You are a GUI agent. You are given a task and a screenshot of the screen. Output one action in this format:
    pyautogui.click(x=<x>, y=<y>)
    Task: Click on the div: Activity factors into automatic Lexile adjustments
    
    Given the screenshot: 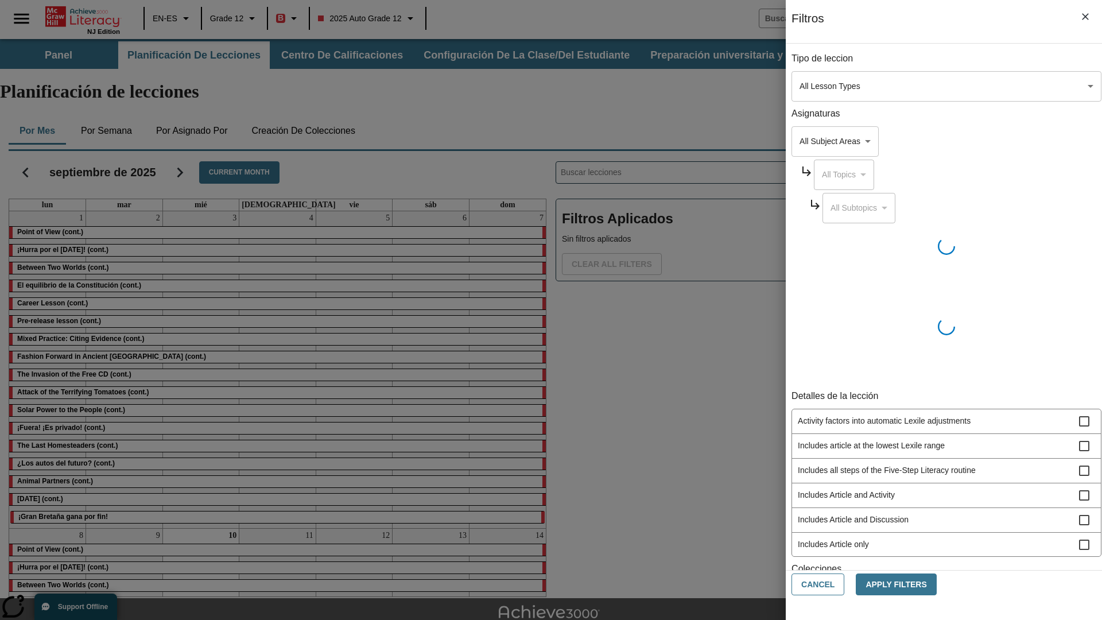 What is the action you would take?
    pyautogui.click(x=946, y=421)
    